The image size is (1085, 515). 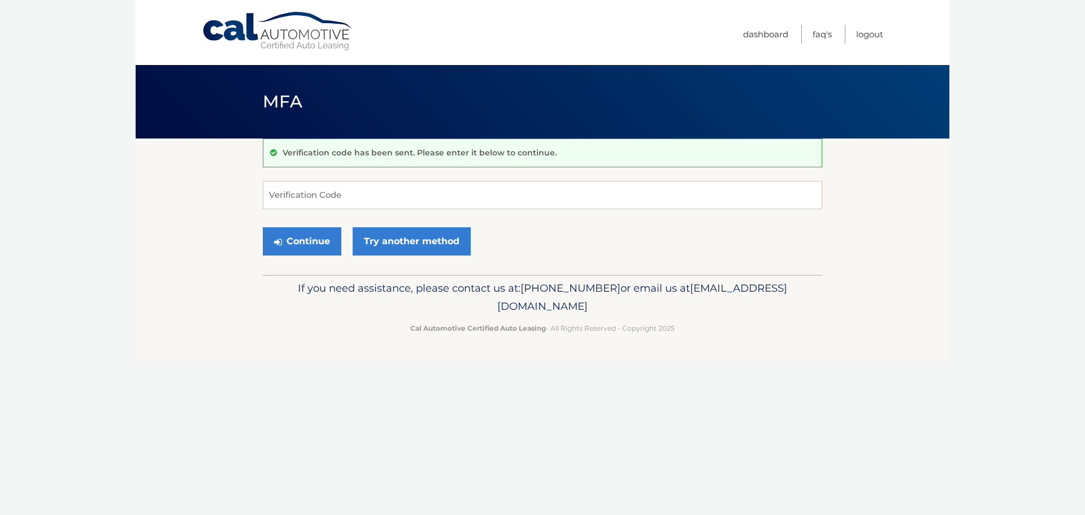 What do you see at coordinates (542, 195) in the screenshot?
I see `input: Verification Code` at bounding box center [542, 195].